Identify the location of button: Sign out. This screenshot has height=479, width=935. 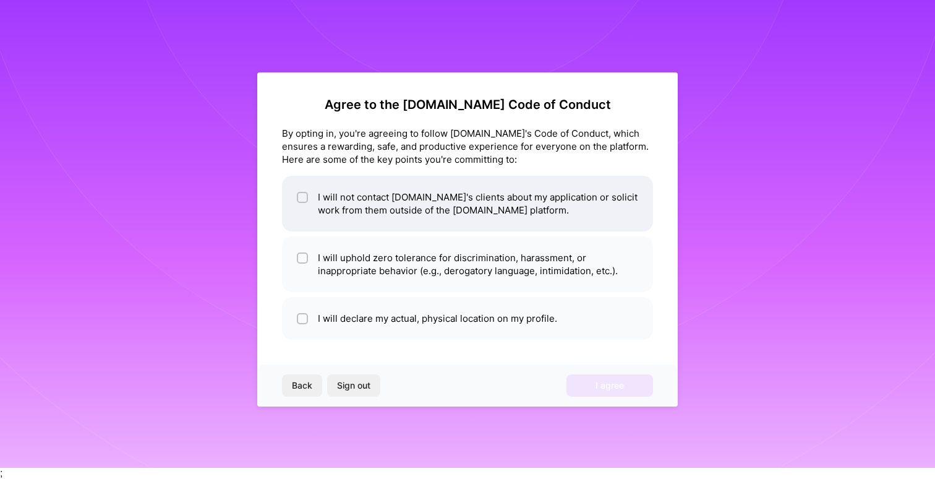
(354, 385).